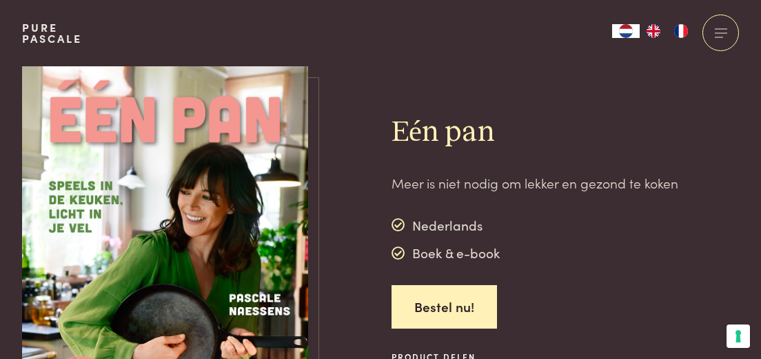 This screenshot has height=359, width=761. What do you see at coordinates (654, 31) in the screenshot?
I see `a: EN` at bounding box center [654, 31].